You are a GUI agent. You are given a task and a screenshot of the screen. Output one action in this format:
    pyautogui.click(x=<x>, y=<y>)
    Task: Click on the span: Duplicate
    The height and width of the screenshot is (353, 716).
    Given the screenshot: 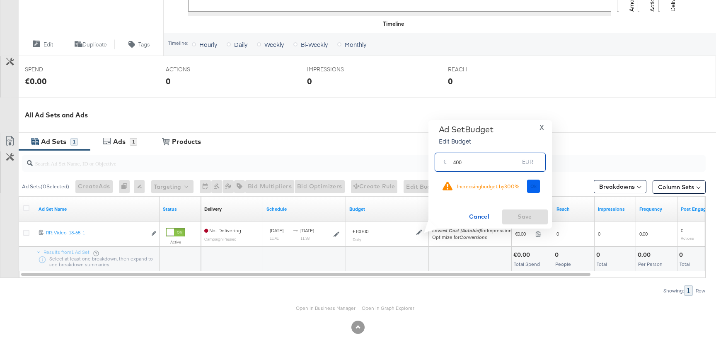 What is the action you would take?
    pyautogui.click(x=95, y=44)
    